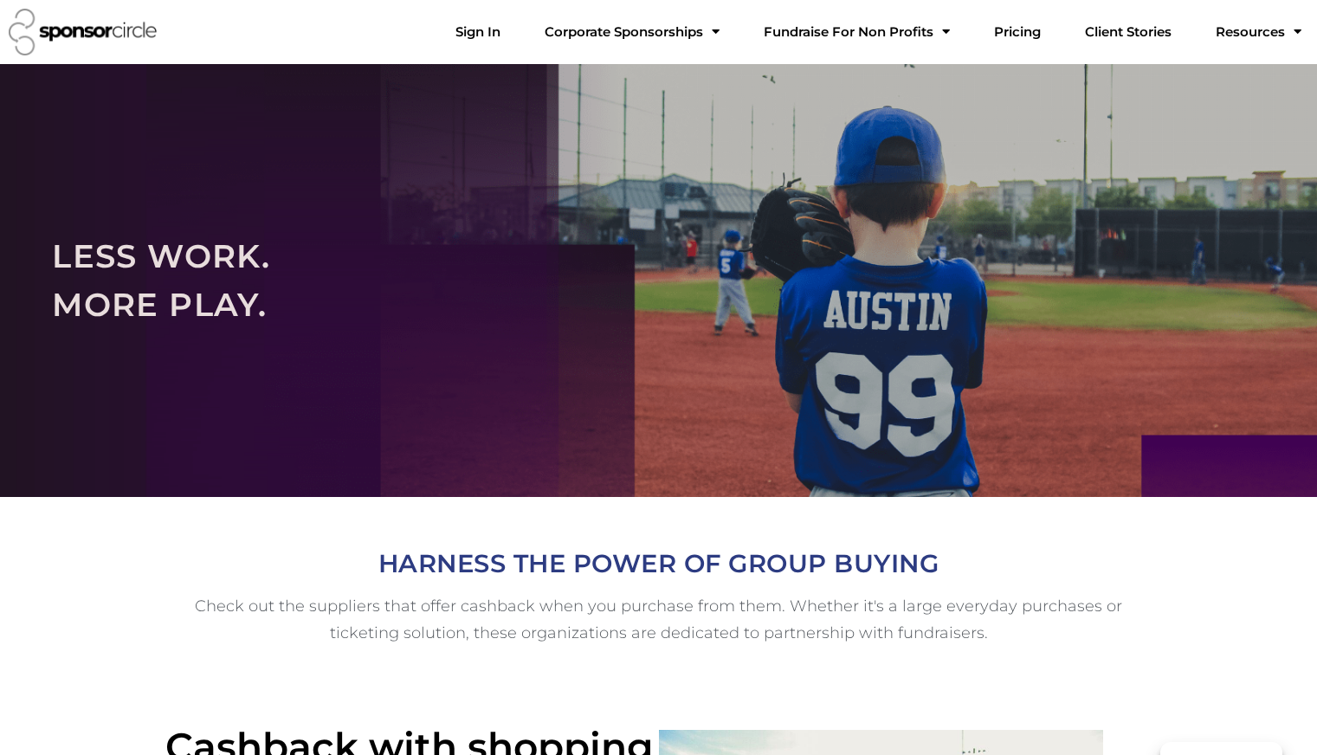  Describe the element at coordinates (478, 32) in the screenshot. I see `a: Sign In` at that location.